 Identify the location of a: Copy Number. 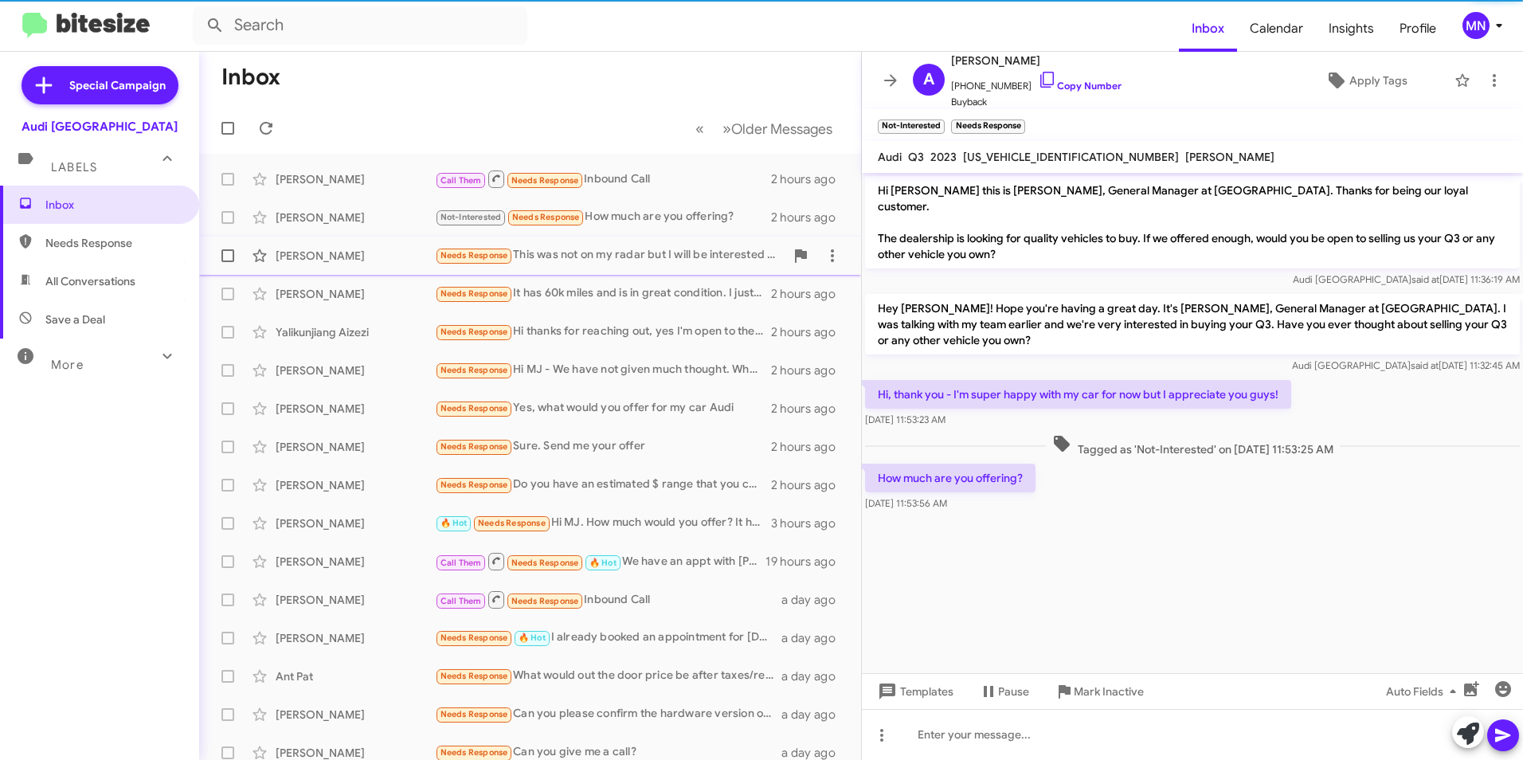
(1079, 85).